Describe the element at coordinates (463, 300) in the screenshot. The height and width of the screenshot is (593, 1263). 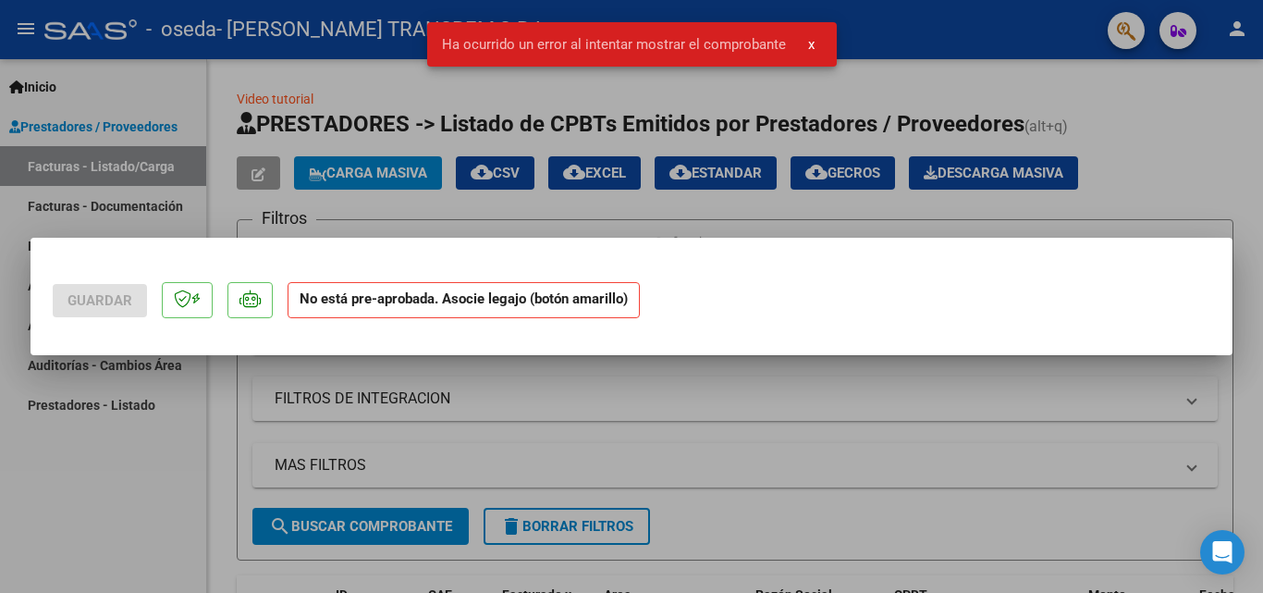
I see `strong: No está pre-aprobada. Asocie legajo (botón amarillo)` at that location.